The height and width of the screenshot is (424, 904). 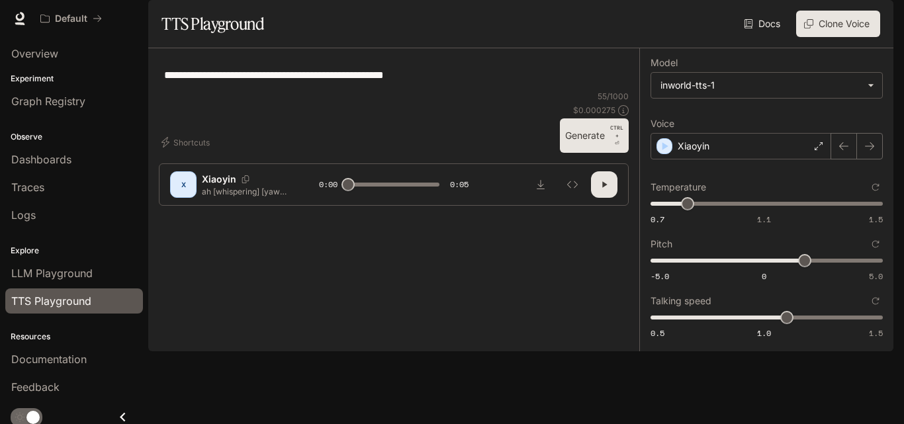 I want to click on span: 0:00, so click(x=328, y=185).